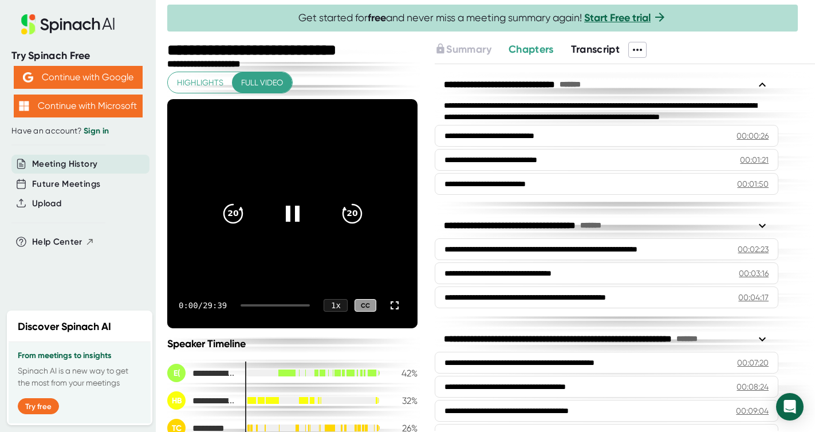  Describe the element at coordinates (755, 160) in the screenshot. I see `div: 00:01:21` at that location.